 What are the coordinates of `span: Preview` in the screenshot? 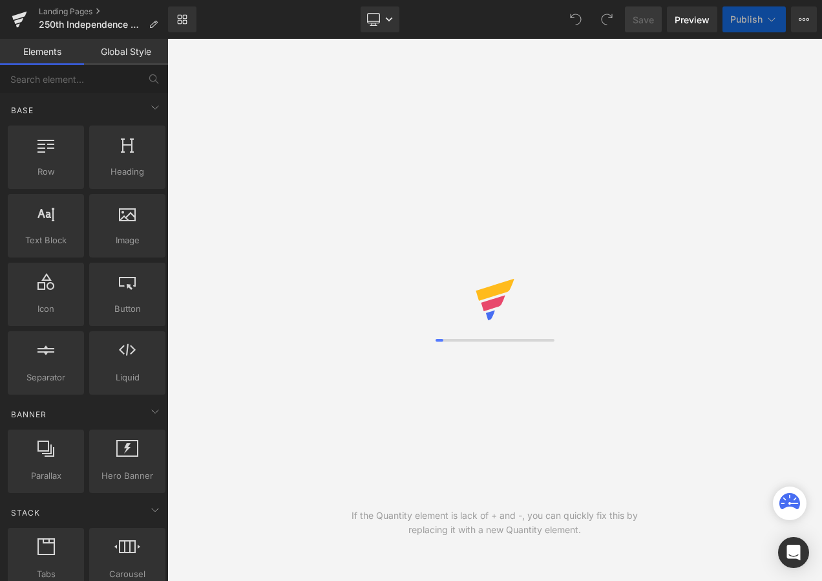 It's located at (693, 19).